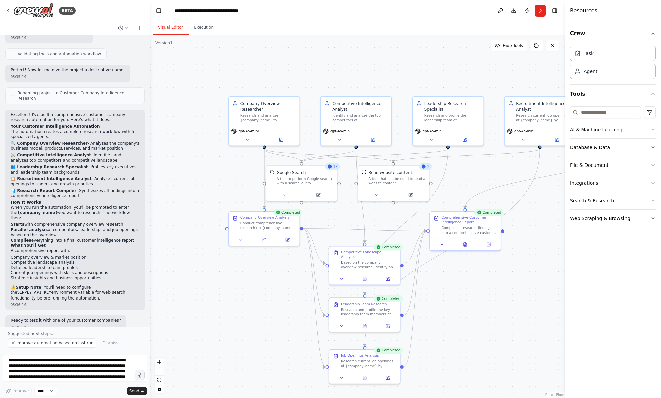 The image size is (661, 398). I want to click on p: Suggested next steps:, so click(75, 333).